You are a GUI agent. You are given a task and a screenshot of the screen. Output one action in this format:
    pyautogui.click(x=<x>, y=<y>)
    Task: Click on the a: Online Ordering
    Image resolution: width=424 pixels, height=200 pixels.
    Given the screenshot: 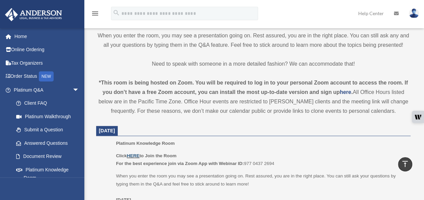 What is the action you would take?
    pyautogui.click(x=47, y=50)
    